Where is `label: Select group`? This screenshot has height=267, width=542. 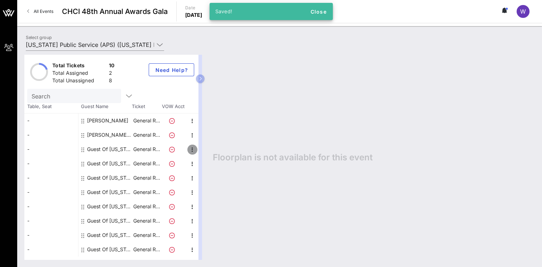 label: Select group is located at coordinates (39, 37).